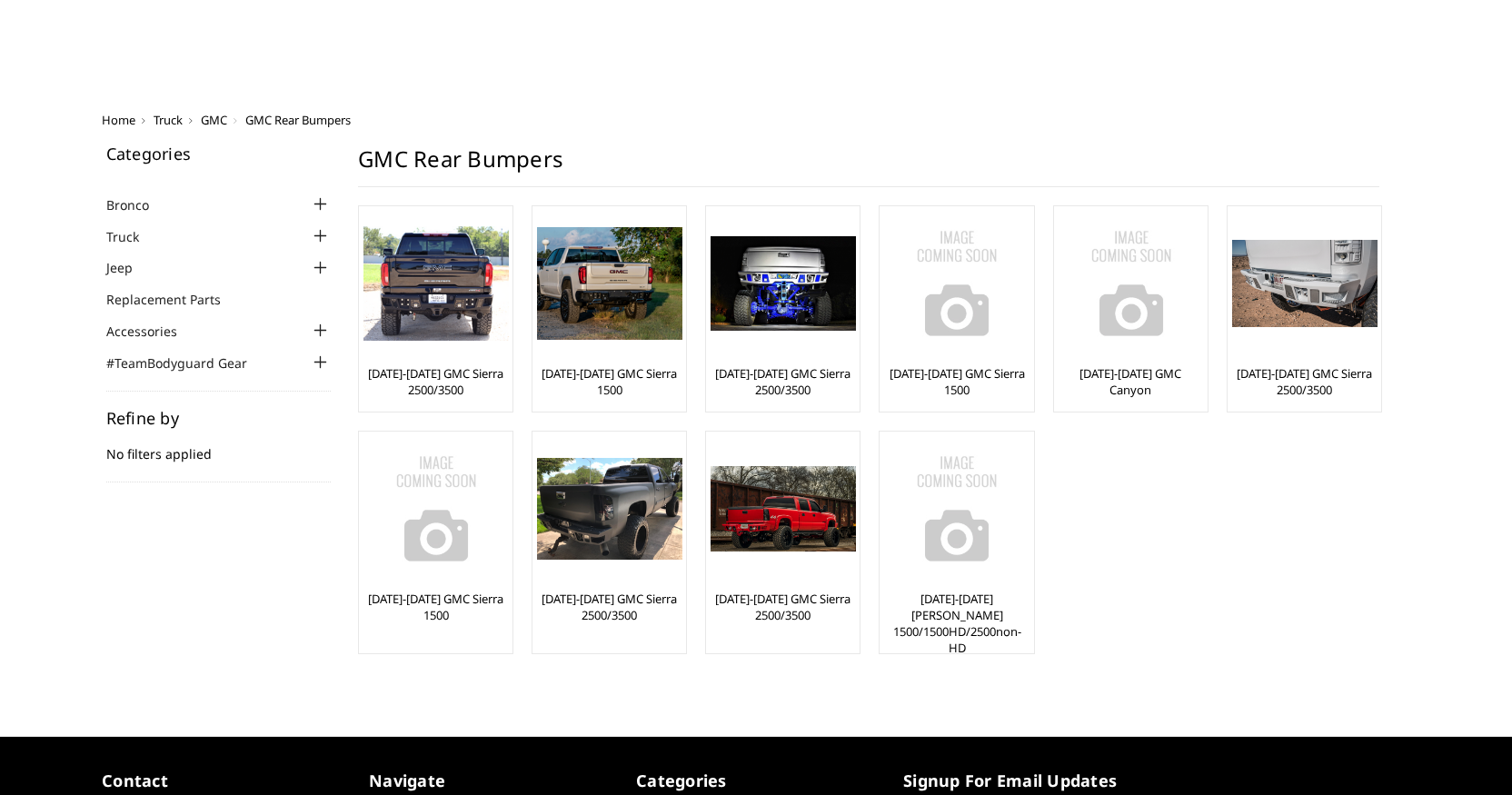  Describe the element at coordinates (489, 780) in the screenshot. I see `h5: Navigate` at that location.